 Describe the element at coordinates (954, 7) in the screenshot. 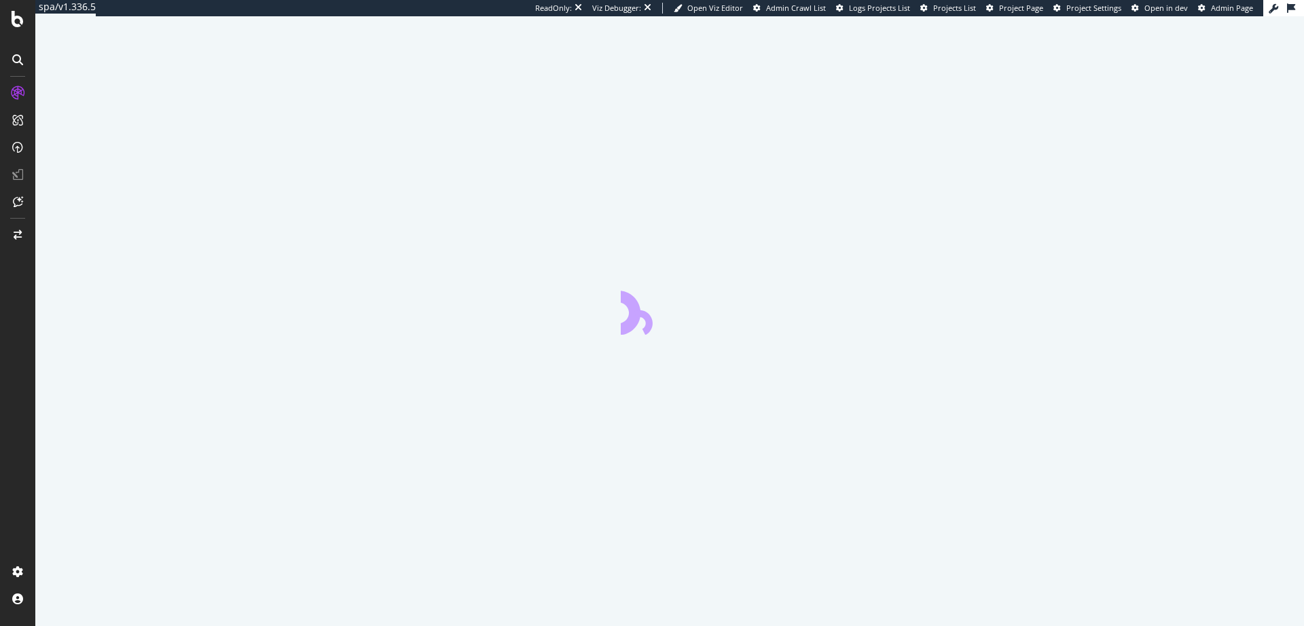

I see `span: Projects List` at that location.